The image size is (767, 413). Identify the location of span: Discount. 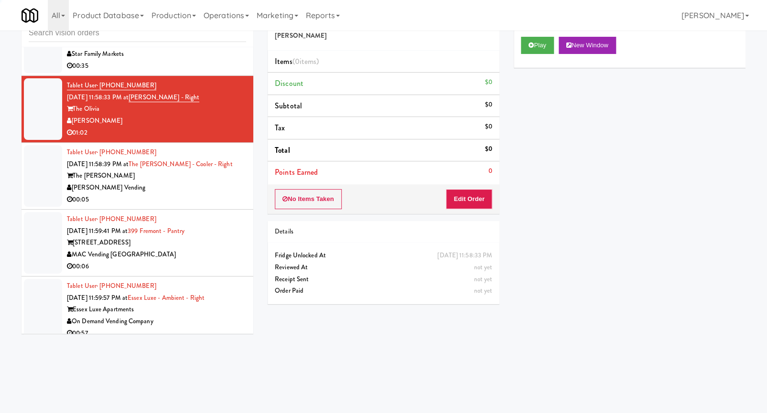
(289, 83).